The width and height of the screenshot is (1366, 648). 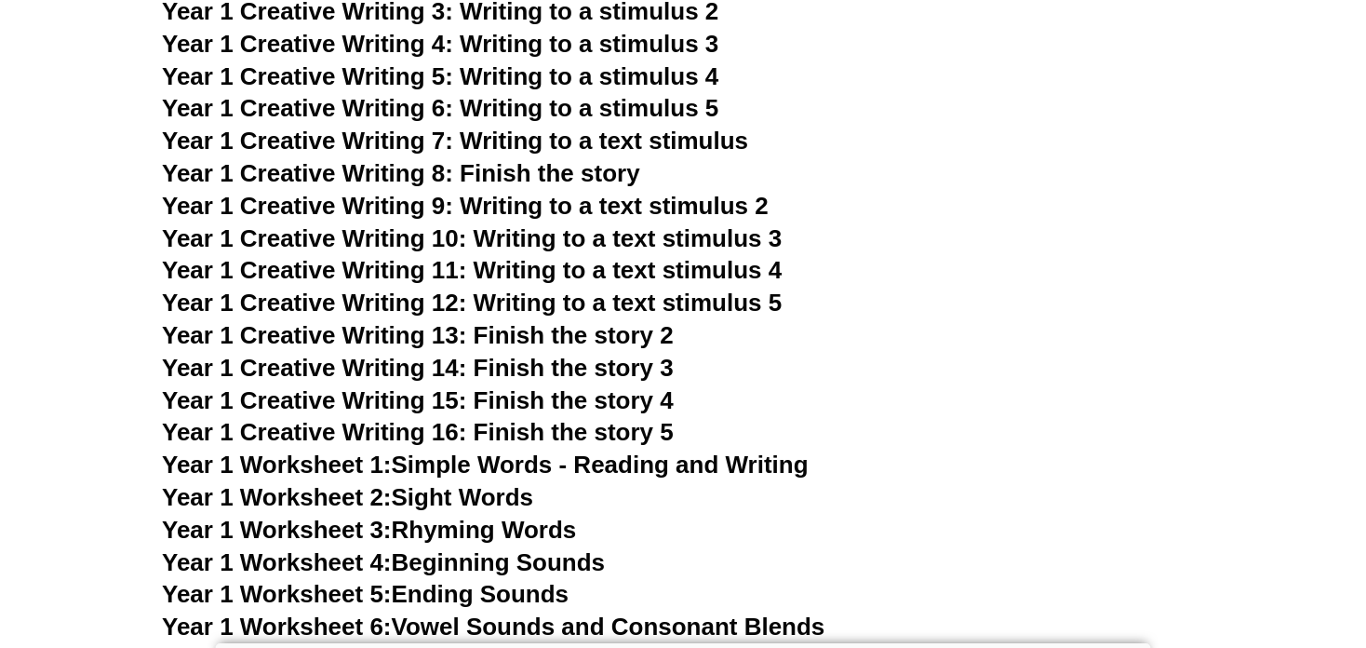 I want to click on a: Year 1 Creative Writing 11: Writing to a text stimulus 4, so click(x=472, y=270).